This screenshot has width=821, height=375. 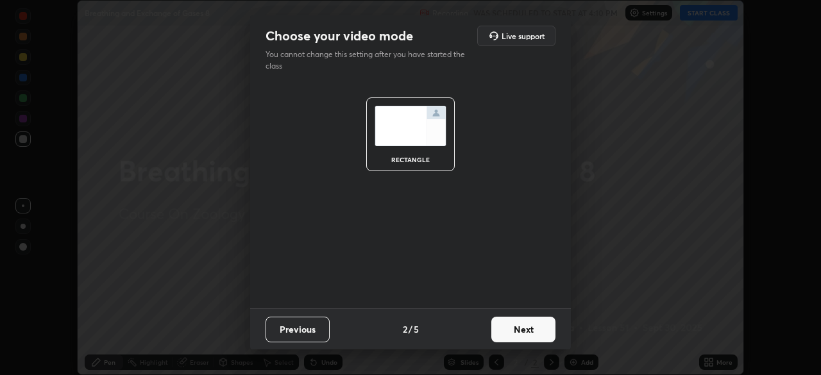 I want to click on h5: Live support, so click(x=523, y=36).